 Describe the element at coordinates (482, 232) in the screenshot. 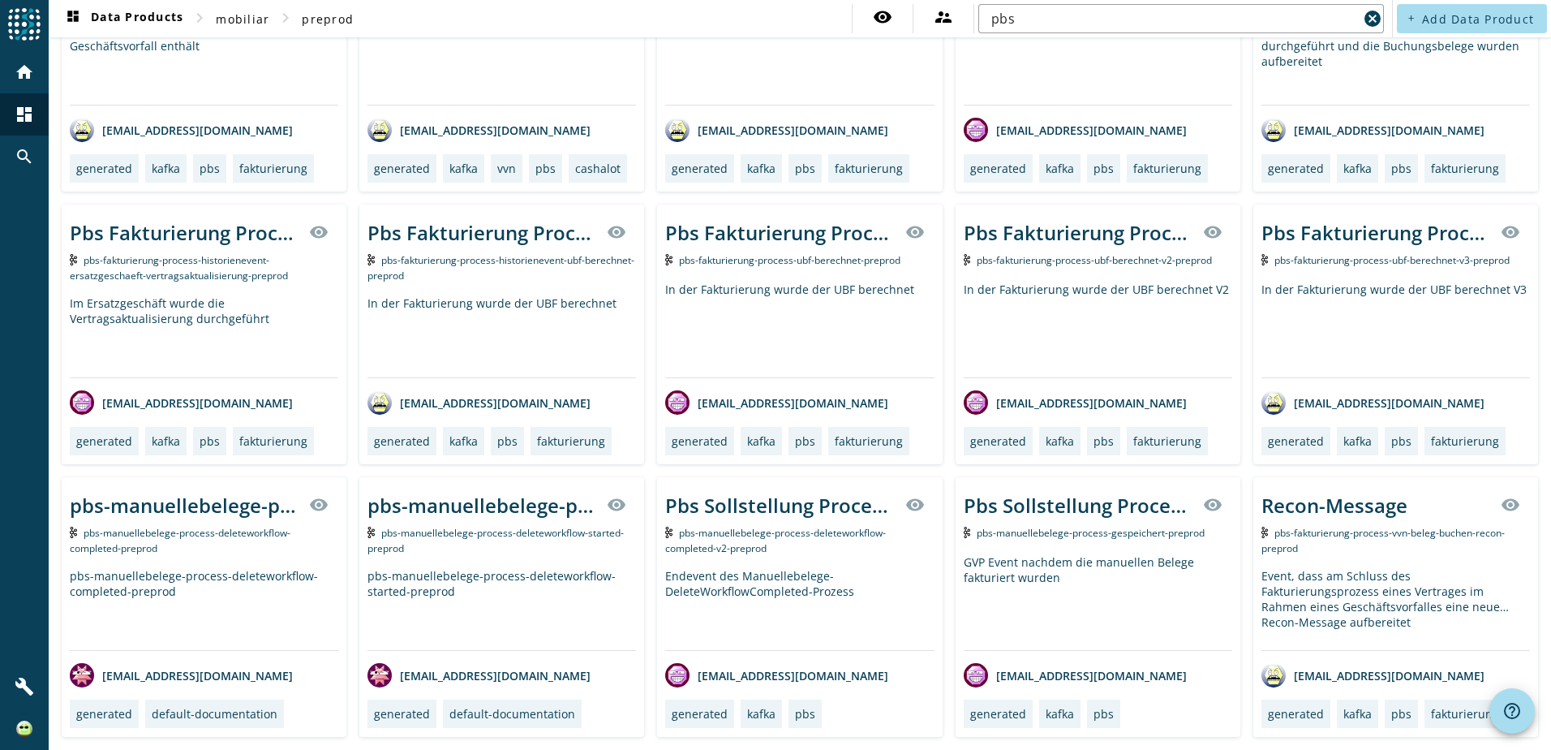

I see `div: Pbs Fakturierung Process Historienevent UBF berechnet` at that location.